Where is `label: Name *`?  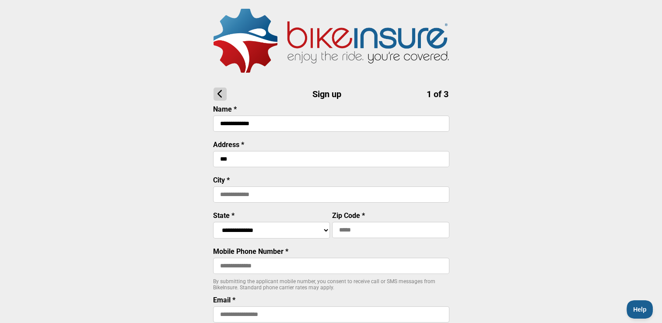
label: Name * is located at coordinates (225, 109).